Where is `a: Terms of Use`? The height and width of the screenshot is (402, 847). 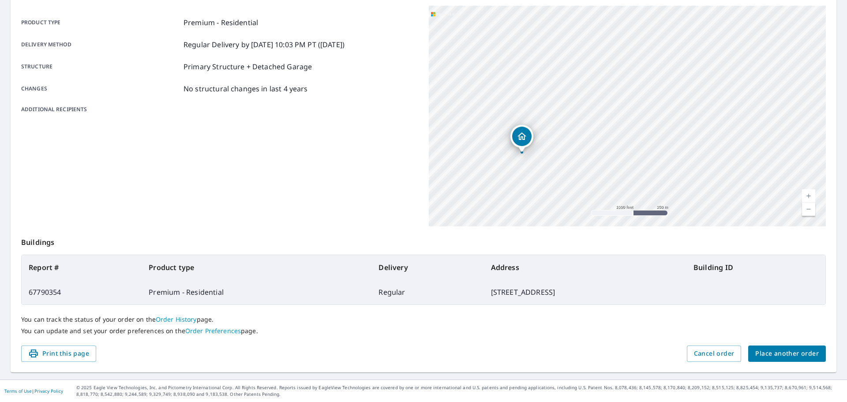 a: Terms of Use is located at coordinates (18, 391).